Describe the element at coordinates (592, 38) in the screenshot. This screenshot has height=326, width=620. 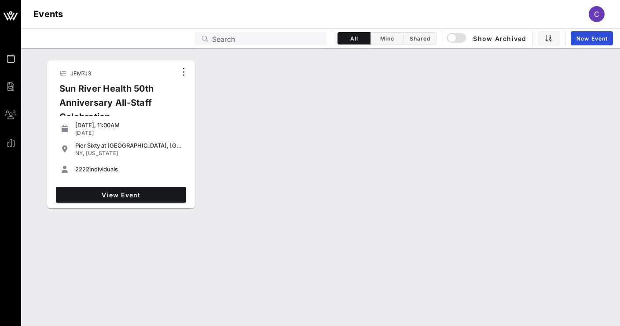
I see `a: New Event` at that location.